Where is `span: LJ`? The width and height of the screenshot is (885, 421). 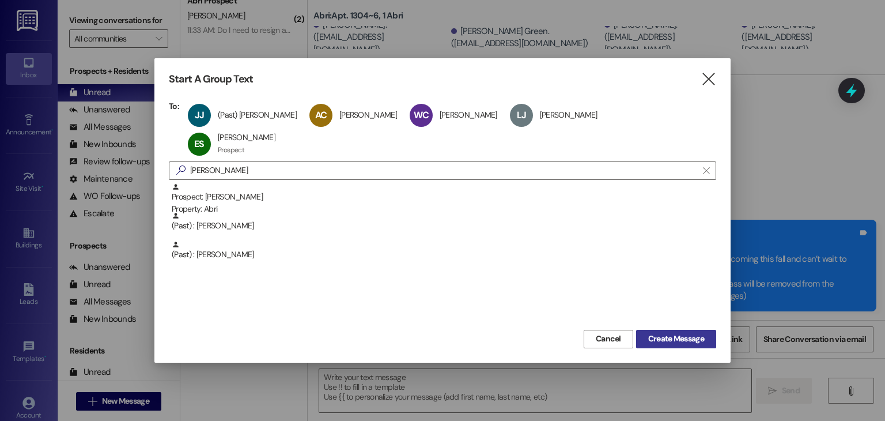 span: LJ is located at coordinates (522, 115).